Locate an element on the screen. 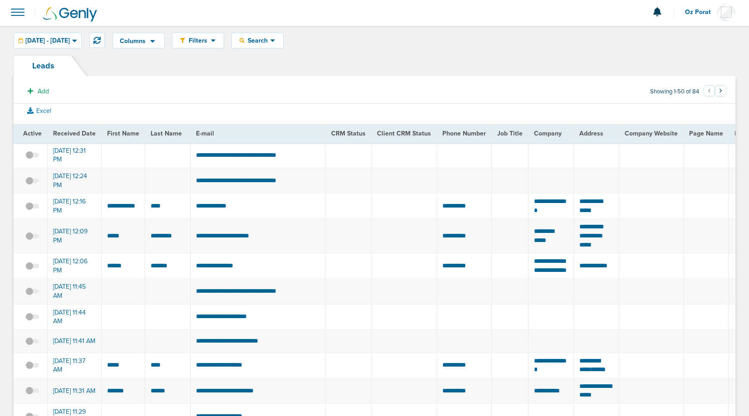 This screenshot has height=416, width=749. th: Page Name is located at coordinates (706, 133).